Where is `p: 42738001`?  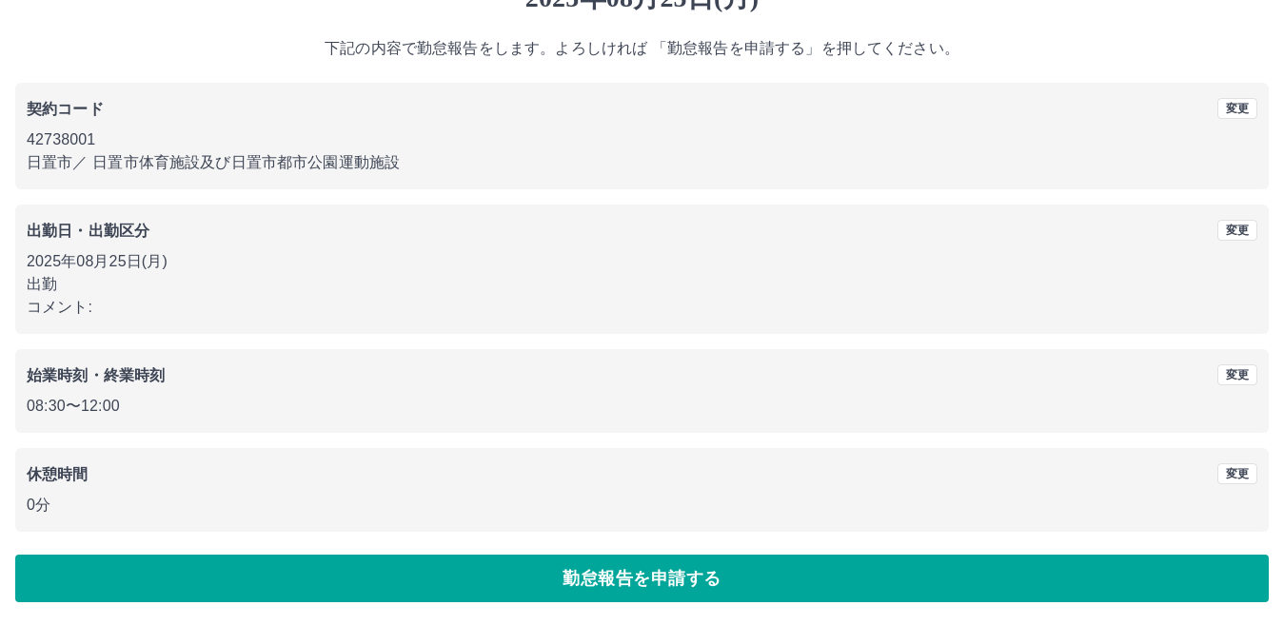 p: 42738001 is located at coordinates (642, 140).